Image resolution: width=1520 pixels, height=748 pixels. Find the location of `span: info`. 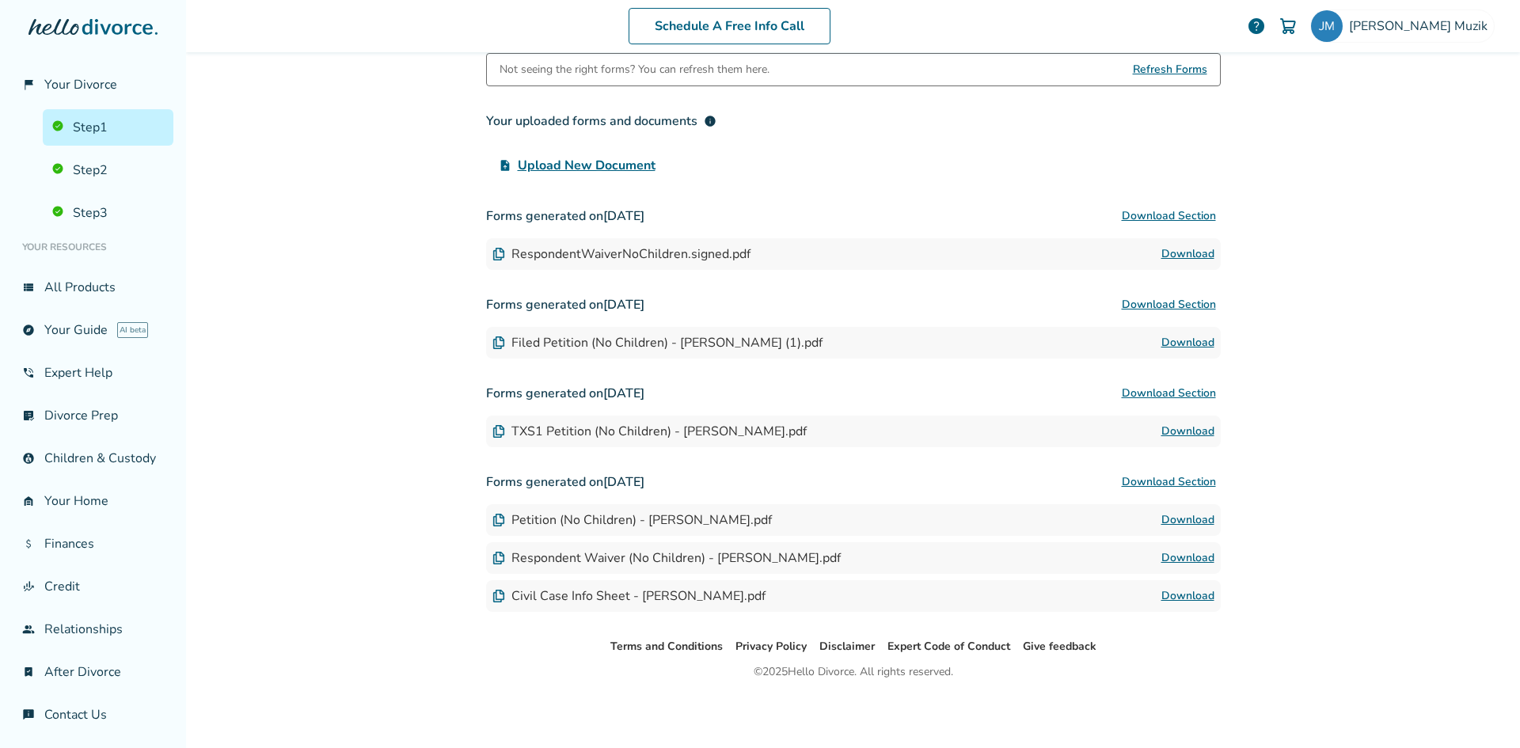

span: info is located at coordinates (710, 121).